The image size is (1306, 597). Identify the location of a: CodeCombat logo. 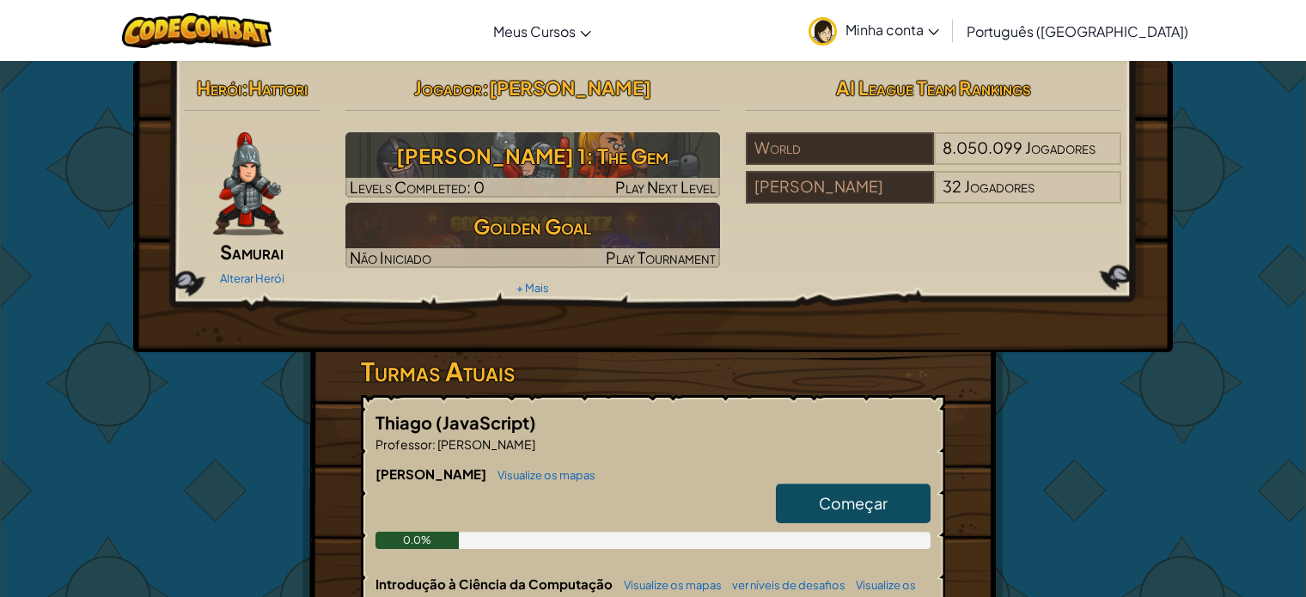
(197, 30).